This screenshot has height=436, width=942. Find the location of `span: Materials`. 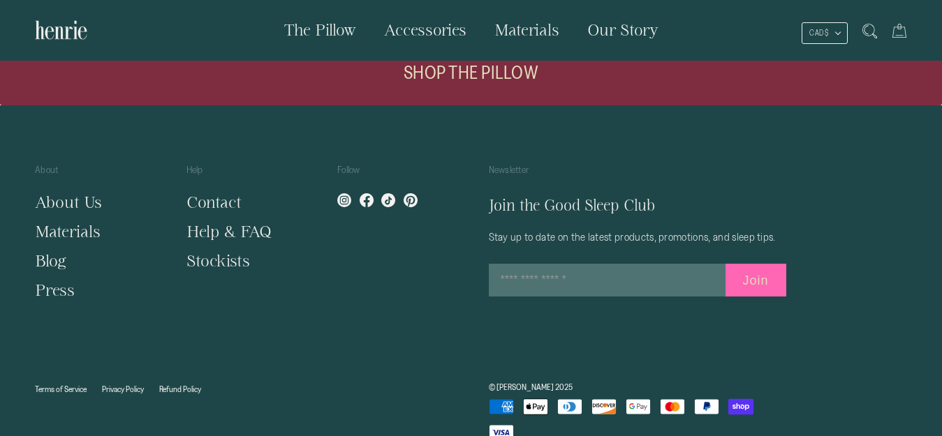

span: Materials is located at coordinates (526, 29).